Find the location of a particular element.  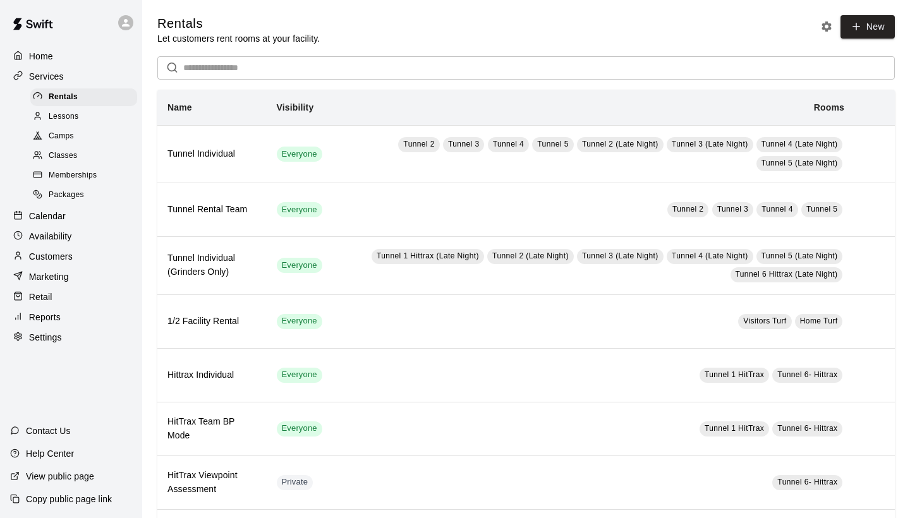

p: Home is located at coordinates (41, 56).